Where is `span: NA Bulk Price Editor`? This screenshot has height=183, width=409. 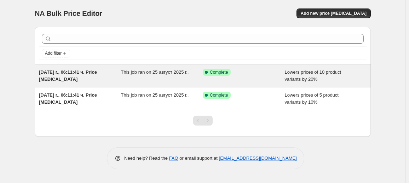 span: NA Bulk Price Editor is located at coordinates (68, 13).